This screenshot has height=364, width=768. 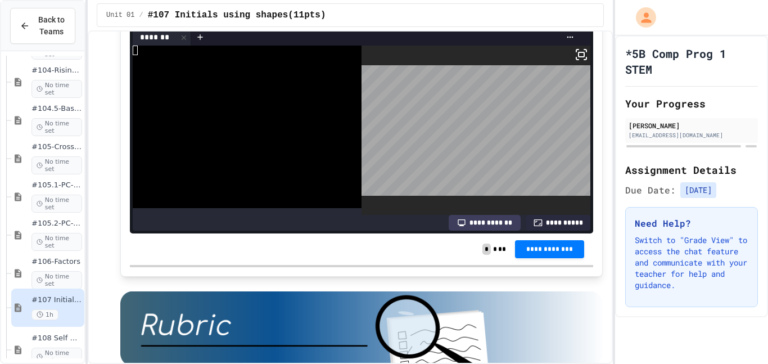 What do you see at coordinates (691, 170) in the screenshot?
I see `h2: Assignment Details` at bounding box center [691, 170].